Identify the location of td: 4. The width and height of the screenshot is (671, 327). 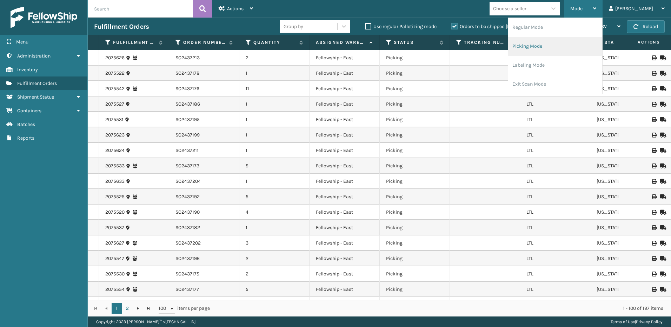
(275, 212).